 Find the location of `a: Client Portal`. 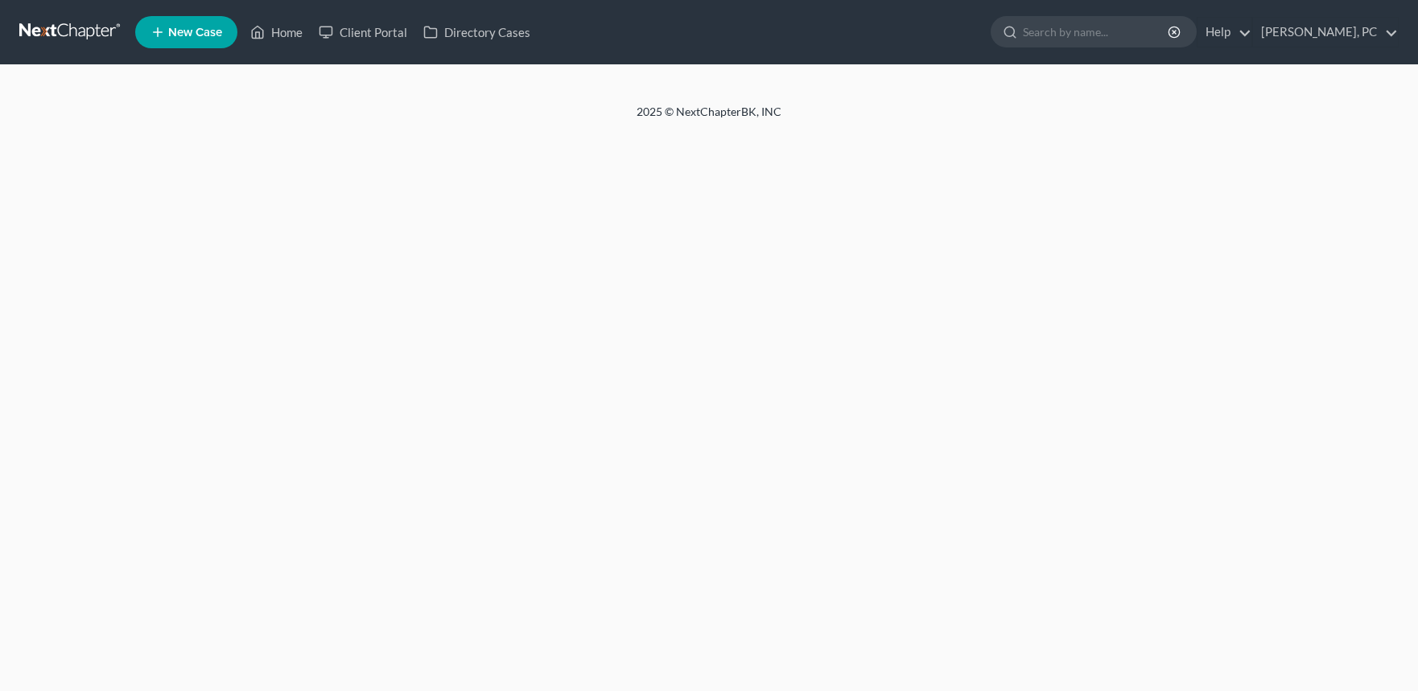

a: Client Portal is located at coordinates (363, 32).